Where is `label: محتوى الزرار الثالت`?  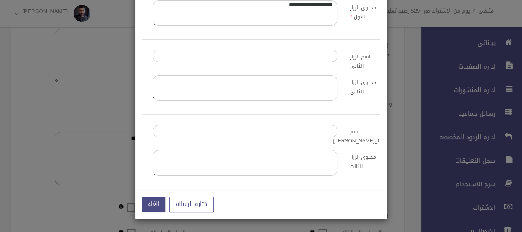 label: محتوى الزرار الثالت is located at coordinates (364, 160).